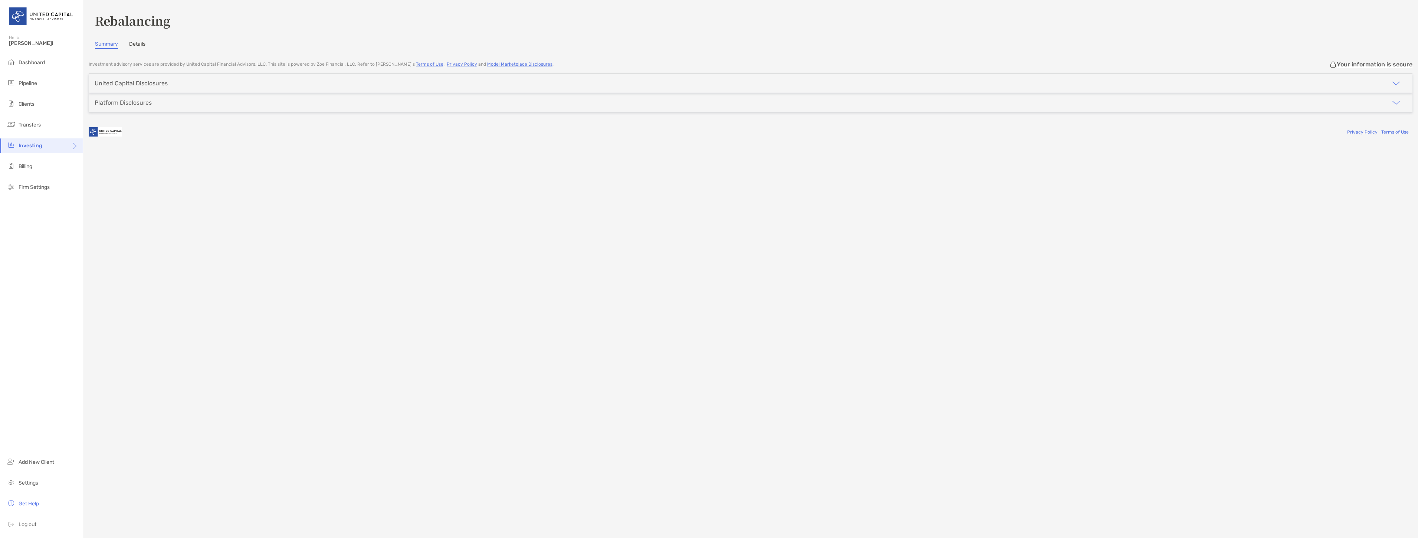  What do you see at coordinates (26, 104) in the screenshot?
I see `span: Clients` at bounding box center [26, 104].